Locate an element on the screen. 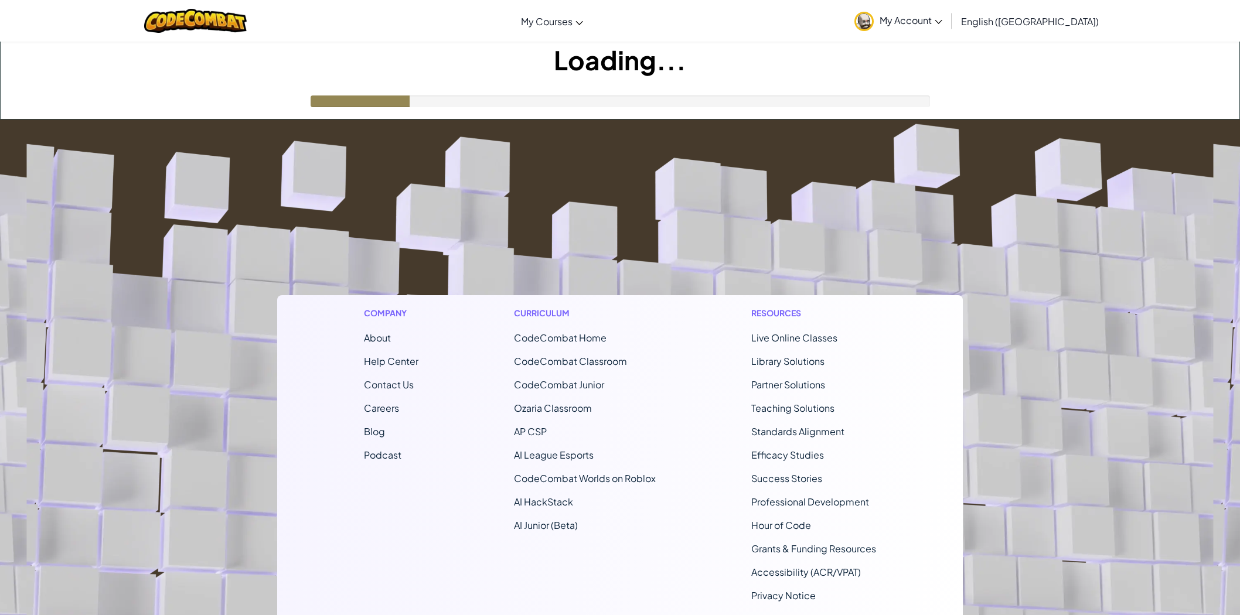 The width and height of the screenshot is (1240, 615). a: My Courses is located at coordinates (552, 21).